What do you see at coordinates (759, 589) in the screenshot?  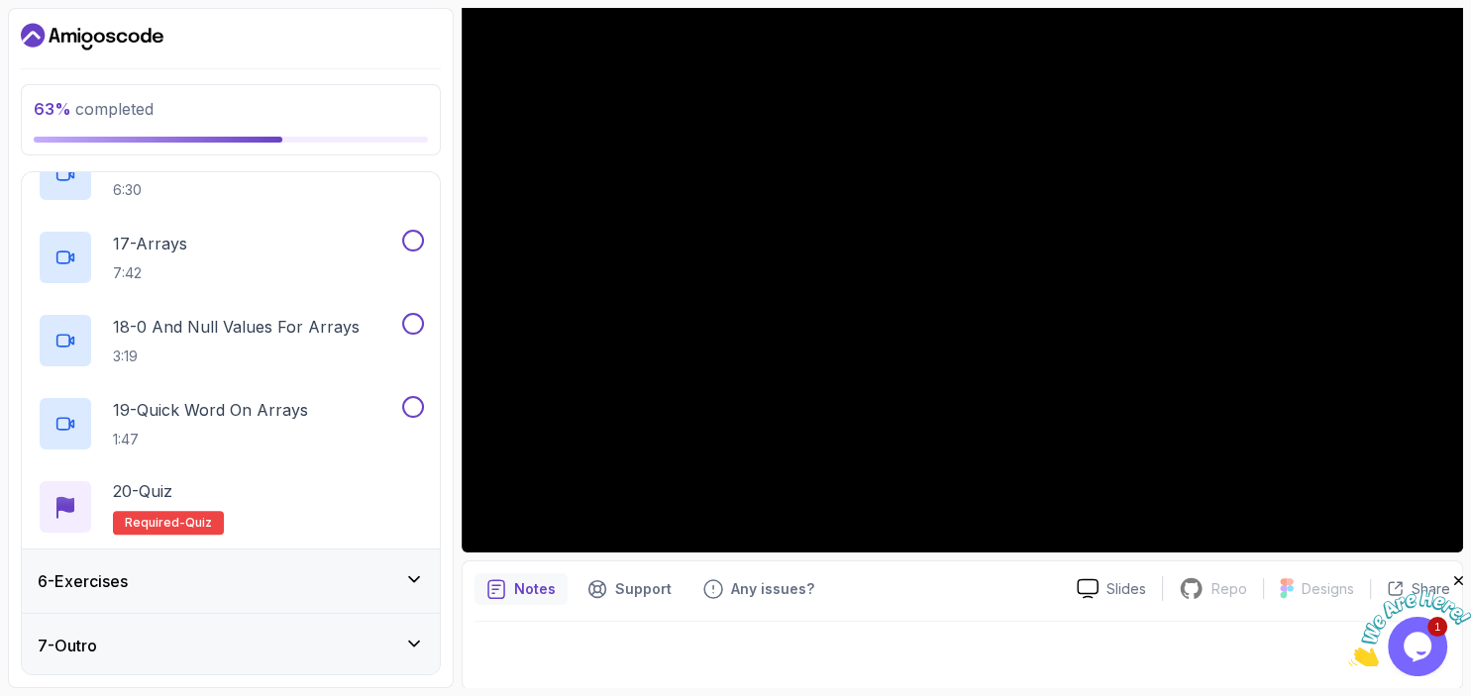 I see `button: Feedback button` at bounding box center [759, 589].